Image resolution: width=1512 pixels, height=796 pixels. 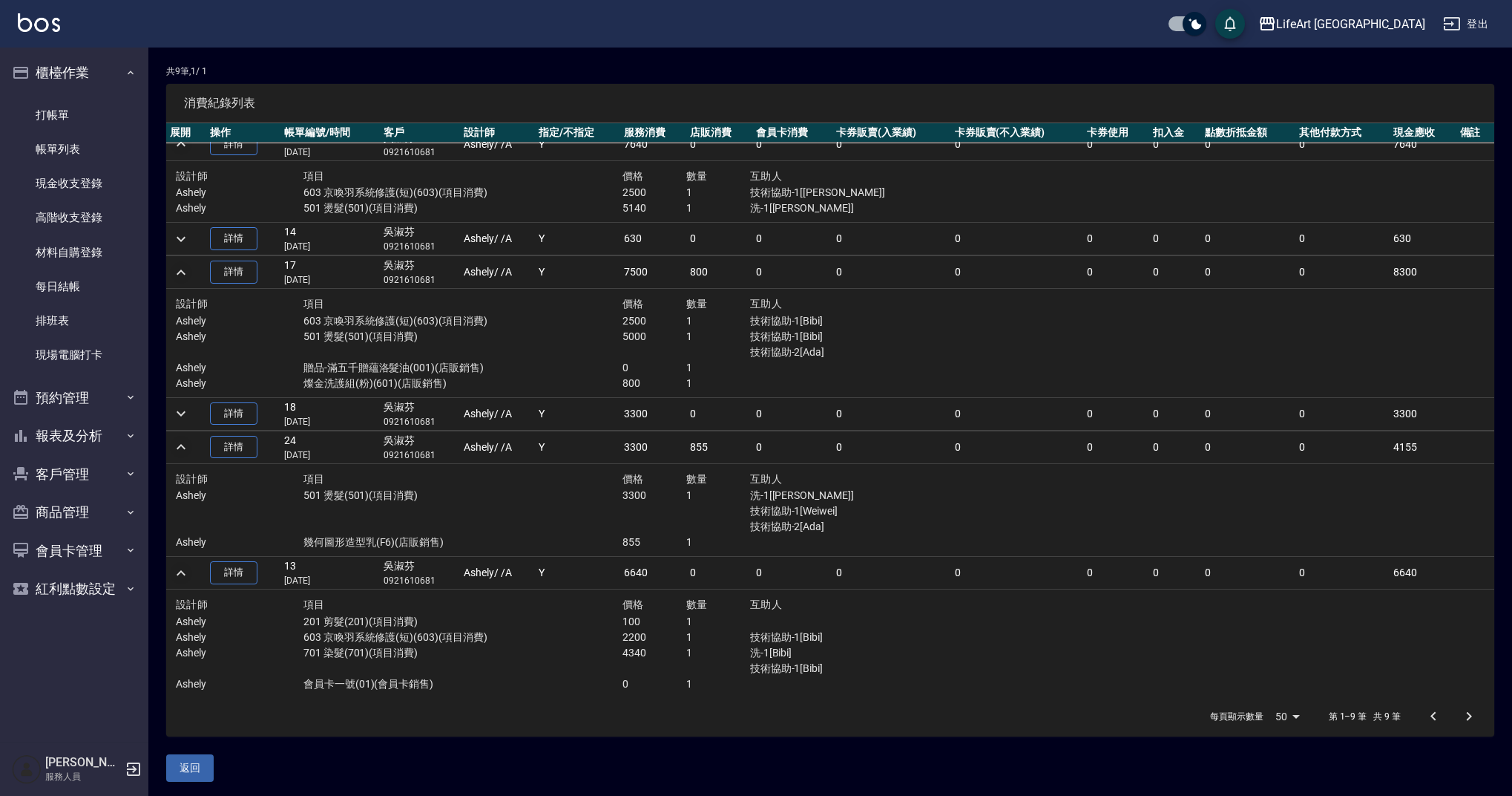 What do you see at coordinates (766, 604) in the screenshot?
I see `span: 互助人` at bounding box center [766, 604].